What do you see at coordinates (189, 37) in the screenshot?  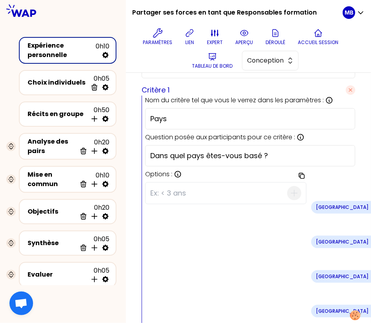 I see `button: lien` at bounding box center [189, 37].